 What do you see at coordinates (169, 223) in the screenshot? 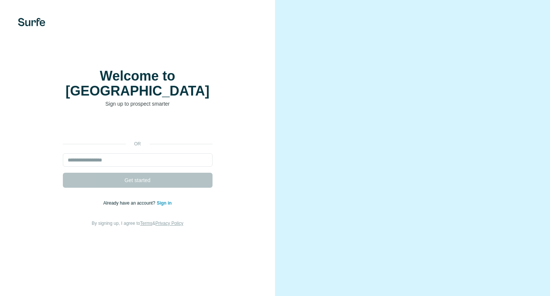
I see `a: Privacy Policy` at bounding box center [169, 223].